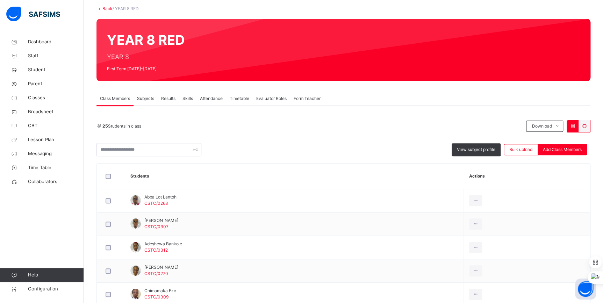  Describe the element at coordinates (56, 168) in the screenshot. I see `span: Time Table` at that location.